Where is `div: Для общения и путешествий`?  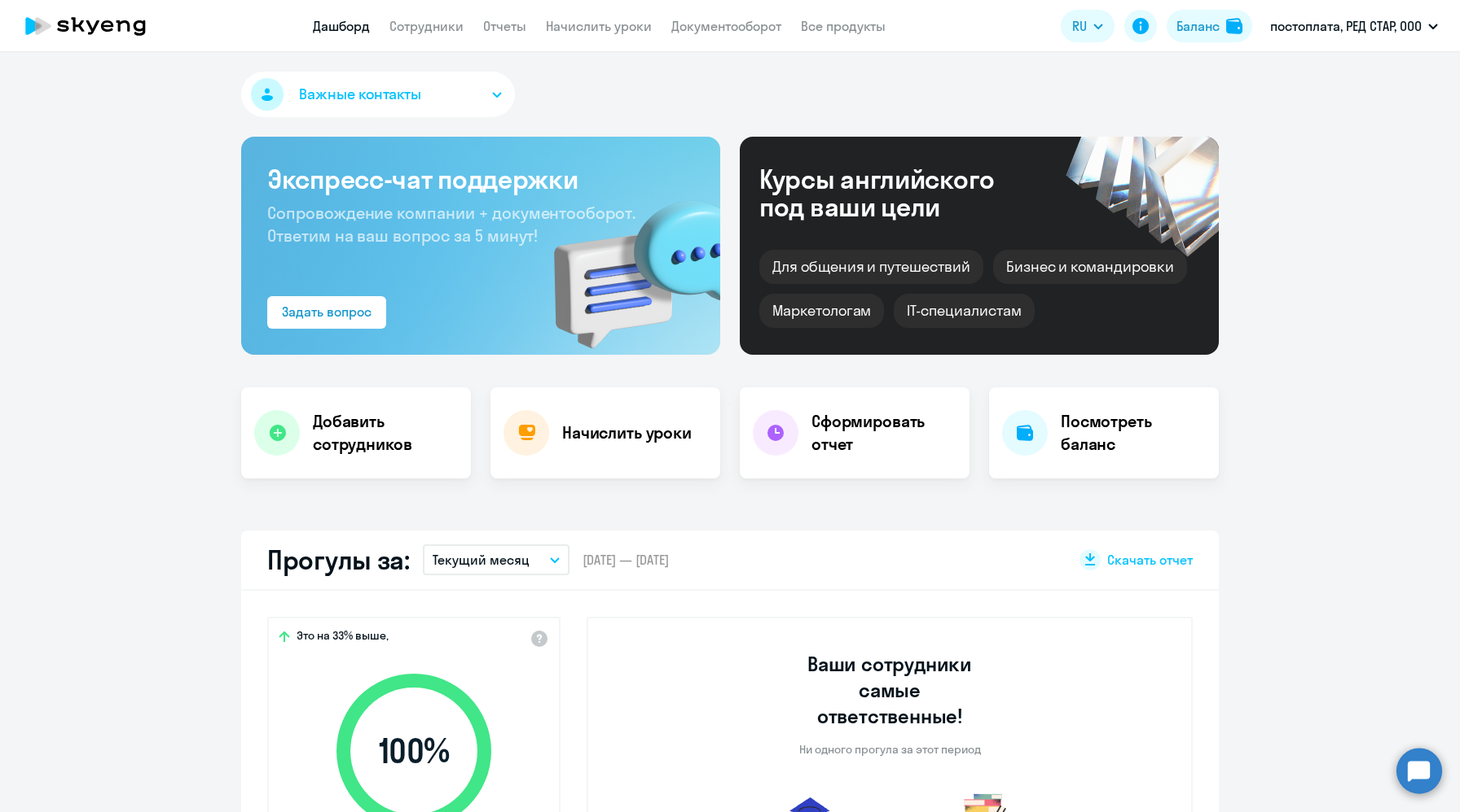
div: Для общения и путешествий is located at coordinates (871, 267).